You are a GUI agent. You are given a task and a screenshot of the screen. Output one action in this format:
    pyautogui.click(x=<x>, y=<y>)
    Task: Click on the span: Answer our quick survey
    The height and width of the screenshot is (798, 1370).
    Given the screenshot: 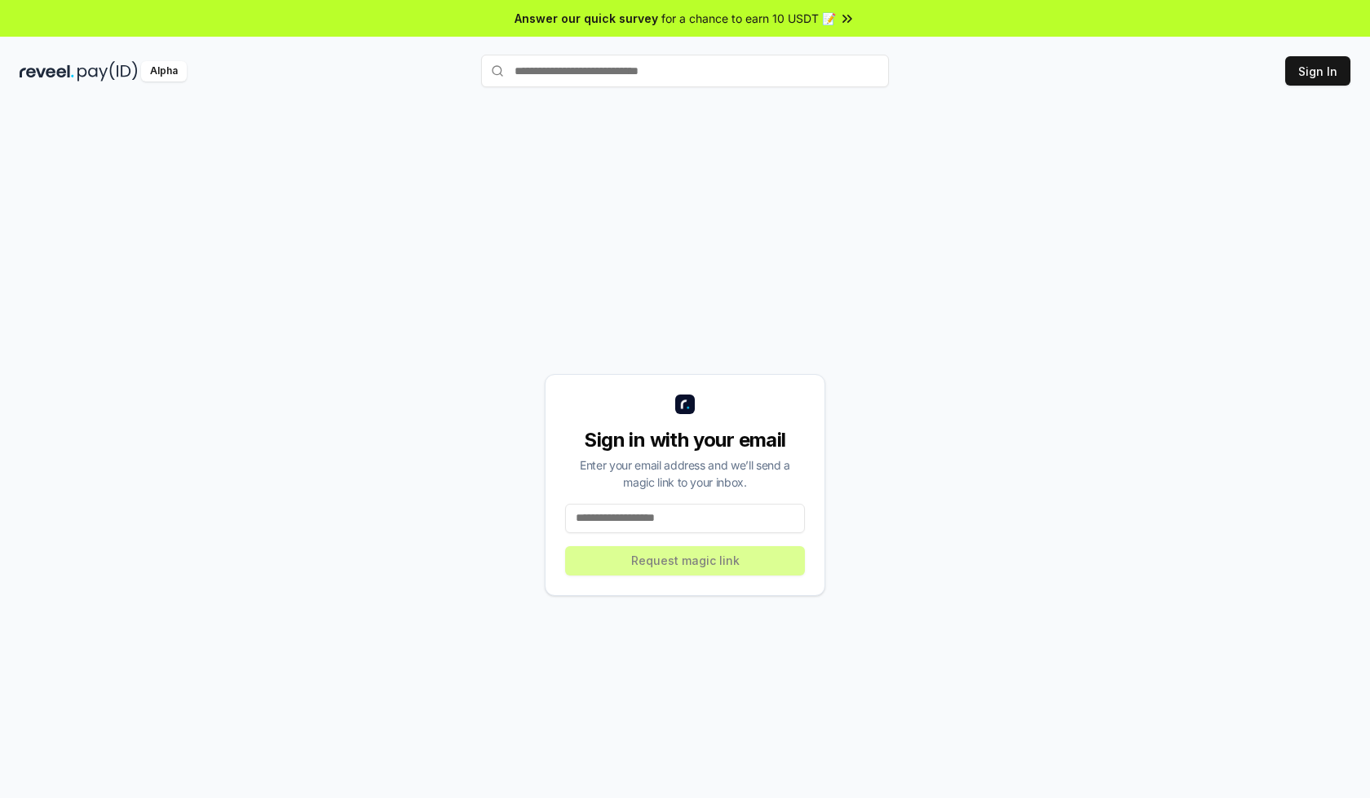 What is the action you would take?
    pyautogui.click(x=586, y=18)
    